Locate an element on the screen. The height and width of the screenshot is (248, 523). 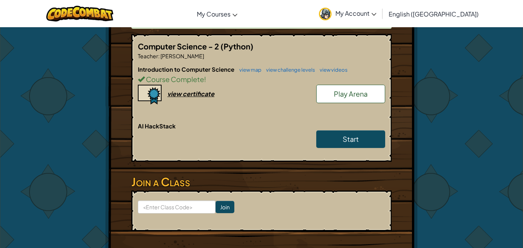
a: CodeCombat logo is located at coordinates (80, 13).